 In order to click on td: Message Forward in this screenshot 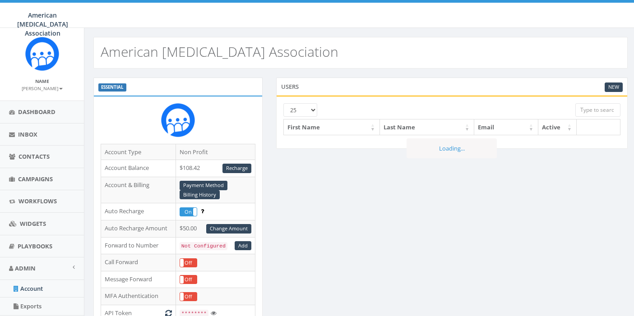, I will do `click(138, 279)`.